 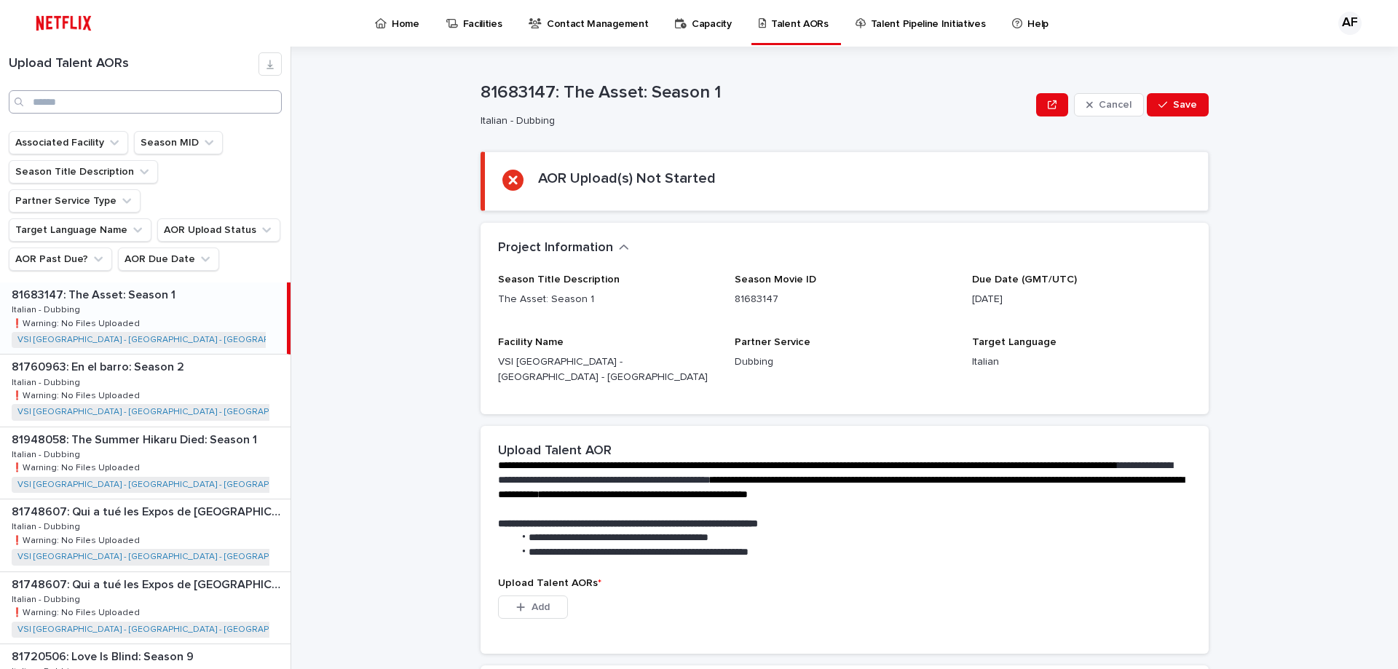 I want to click on span: Season Title Description, so click(x=558, y=280).